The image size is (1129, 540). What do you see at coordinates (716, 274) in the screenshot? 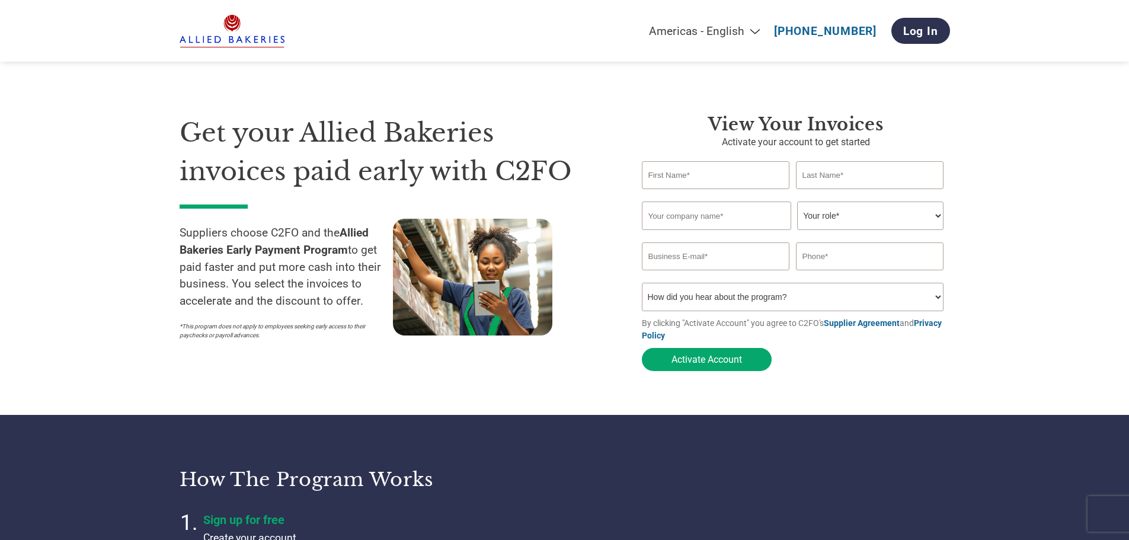
I see `div: Inavlid Email Address` at bounding box center [716, 274].